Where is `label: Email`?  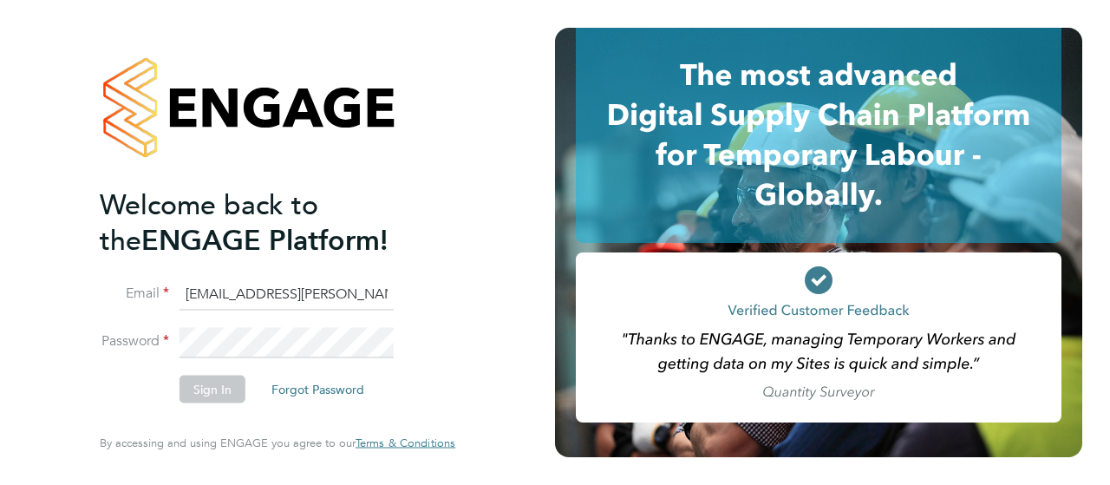
label: Email is located at coordinates (134, 292).